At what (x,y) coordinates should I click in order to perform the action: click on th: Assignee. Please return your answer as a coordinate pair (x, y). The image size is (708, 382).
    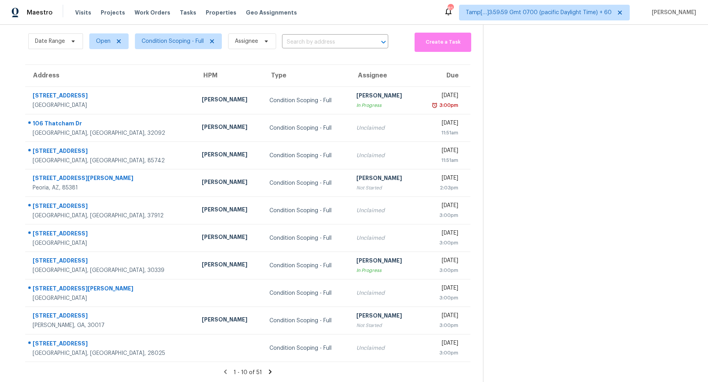
    Looking at the image, I should click on (384, 76).